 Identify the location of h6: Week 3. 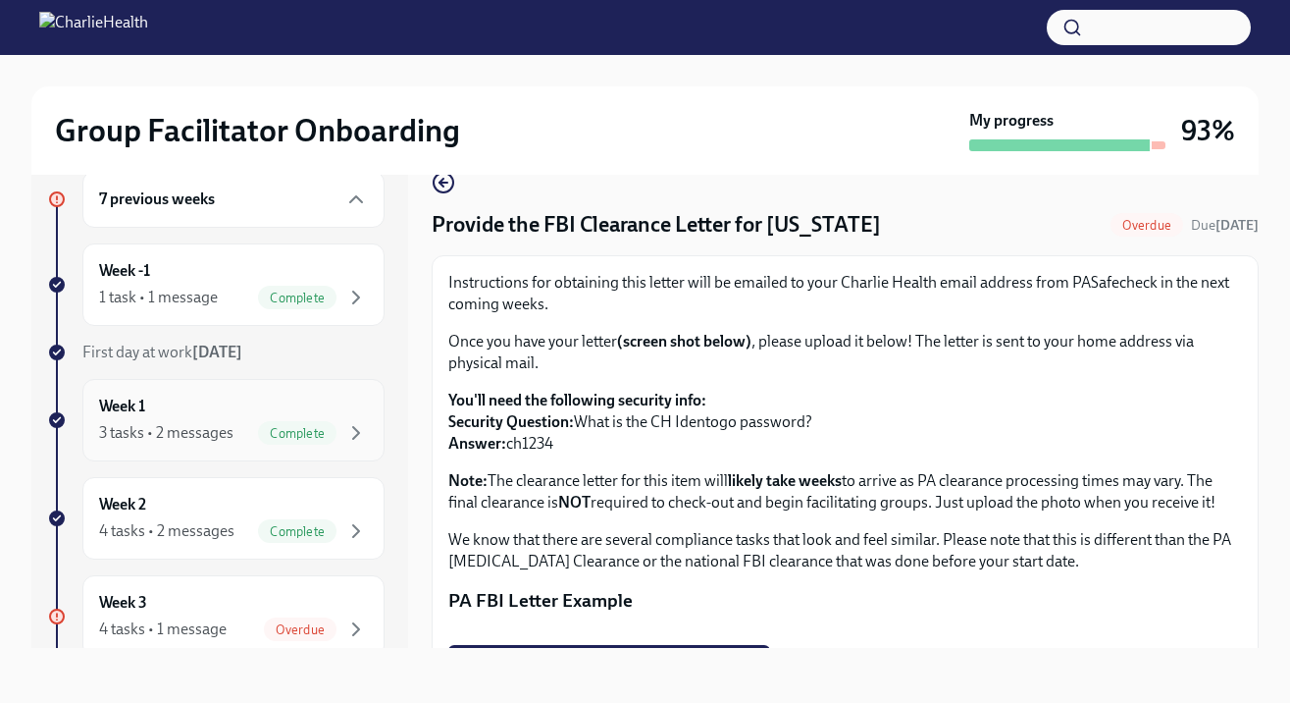
(123, 602).